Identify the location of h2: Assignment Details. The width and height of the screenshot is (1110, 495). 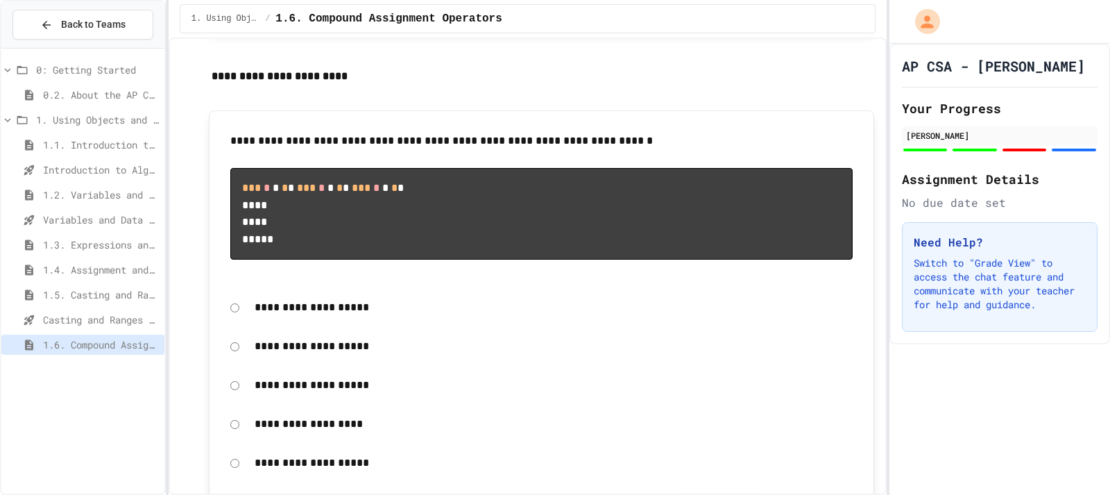
(1000, 179).